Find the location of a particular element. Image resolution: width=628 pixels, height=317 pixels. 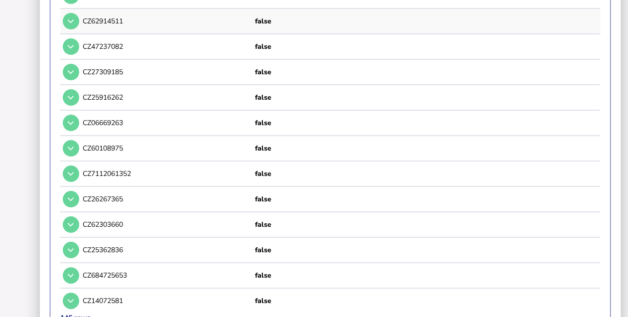

div: CZ60108975 is located at coordinates (167, 148).